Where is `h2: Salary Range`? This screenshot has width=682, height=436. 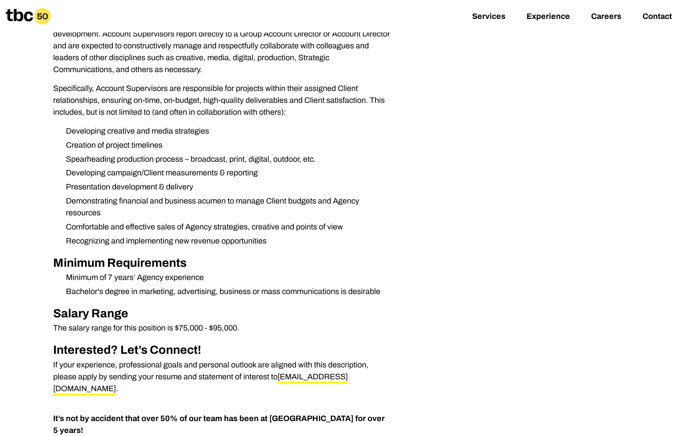 h2: Salary Range is located at coordinates (222, 313).